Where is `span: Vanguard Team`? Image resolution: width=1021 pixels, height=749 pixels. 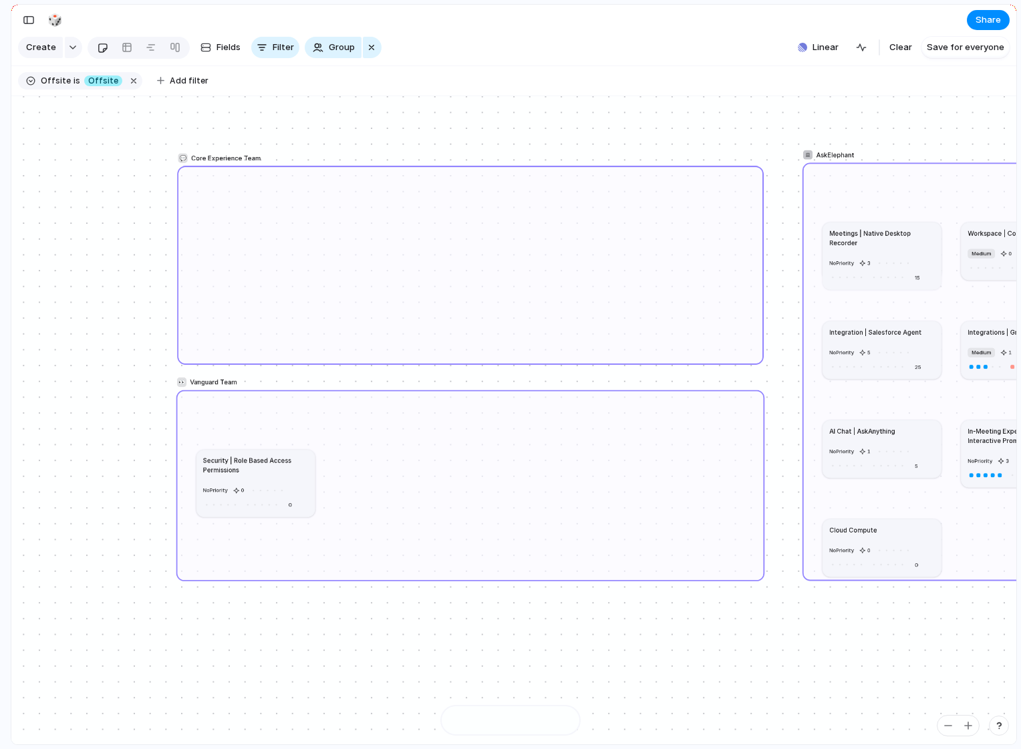
span: Vanguard Team is located at coordinates (213, 382).